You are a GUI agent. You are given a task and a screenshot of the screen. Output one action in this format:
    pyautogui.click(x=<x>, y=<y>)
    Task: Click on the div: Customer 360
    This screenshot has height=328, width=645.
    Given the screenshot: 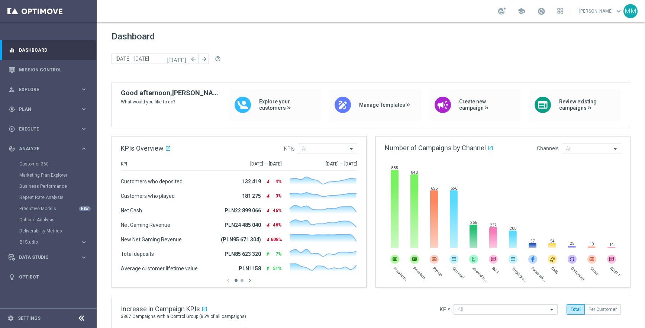 What is the action you would take?
    pyautogui.click(x=58, y=164)
    